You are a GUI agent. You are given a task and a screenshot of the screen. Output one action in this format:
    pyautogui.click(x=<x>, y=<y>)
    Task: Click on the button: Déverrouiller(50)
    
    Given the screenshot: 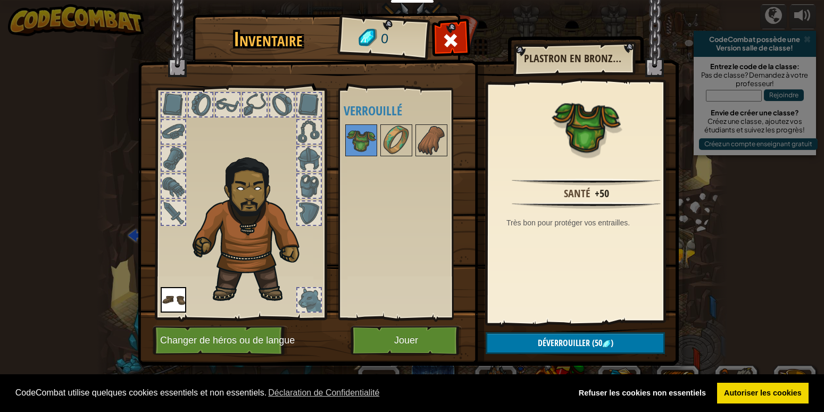 What is the action you would take?
    pyautogui.click(x=575, y=343)
    